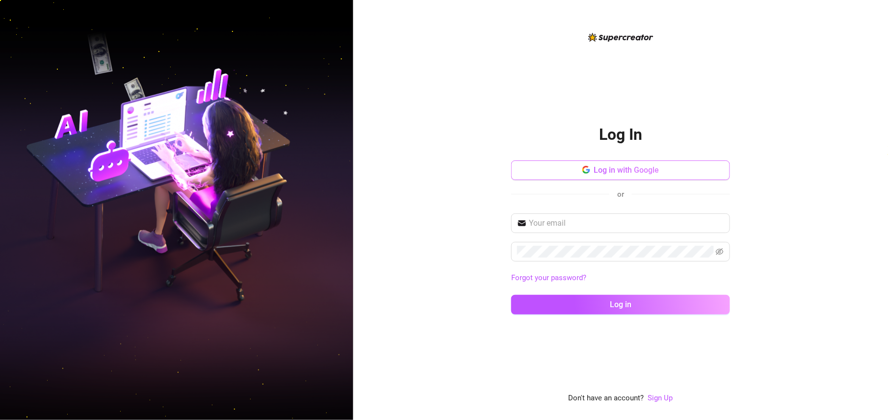 The height and width of the screenshot is (420, 888). I want to click on span: eye-invisible, so click(720, 252).